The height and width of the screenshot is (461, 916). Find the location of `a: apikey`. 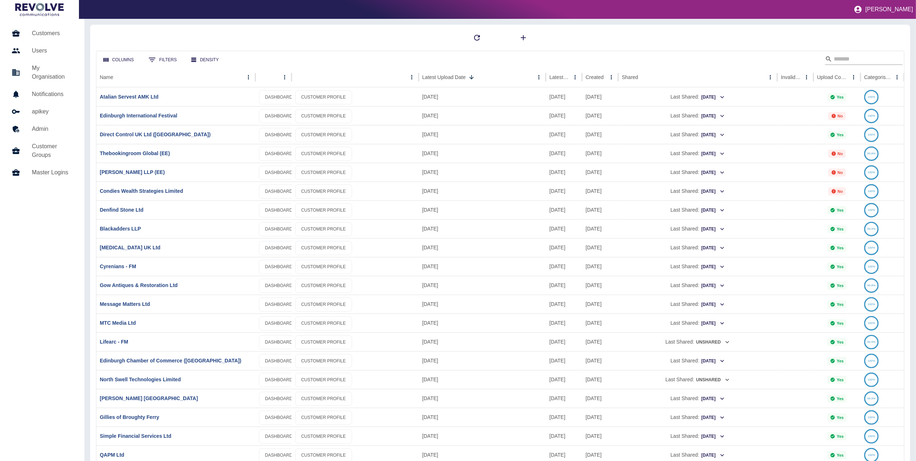

a: apikey is located at coordinates (42, 112).